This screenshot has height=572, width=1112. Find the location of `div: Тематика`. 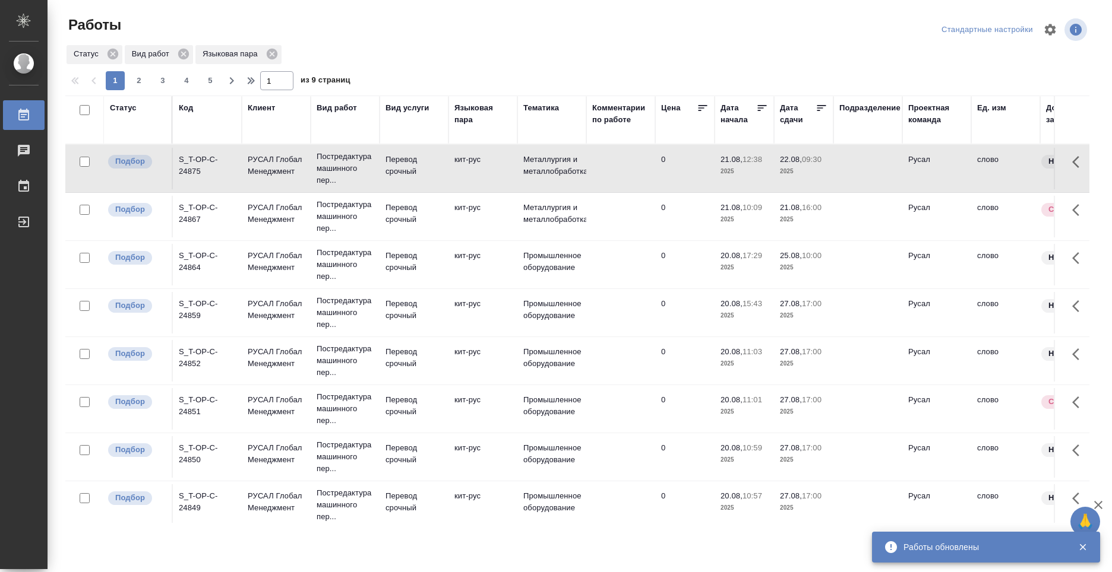

div: Тематика is located at coordinates (541, 108).